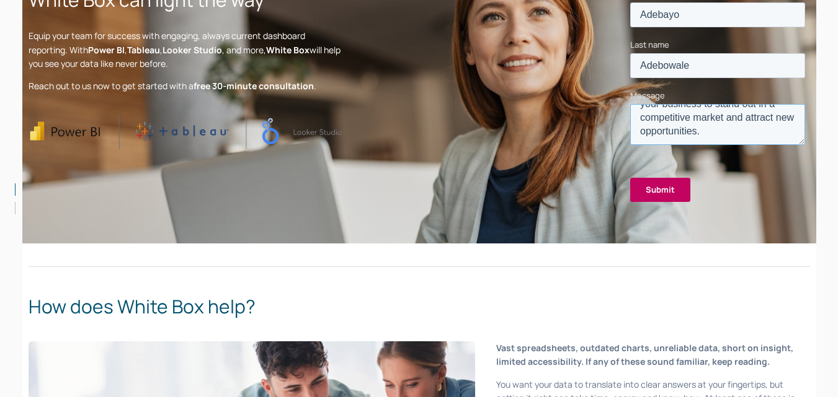 This screenshot has width=838, height=397. What do you see at coordinates (143, 50) in the screenshot?
I see `strong: Tableau` at bounding box center [143, 50].